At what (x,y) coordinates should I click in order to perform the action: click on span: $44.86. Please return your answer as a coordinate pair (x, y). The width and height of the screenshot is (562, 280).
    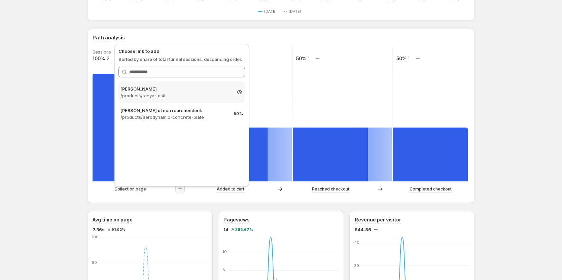
    Looking at the image, I should click on (363, 229).